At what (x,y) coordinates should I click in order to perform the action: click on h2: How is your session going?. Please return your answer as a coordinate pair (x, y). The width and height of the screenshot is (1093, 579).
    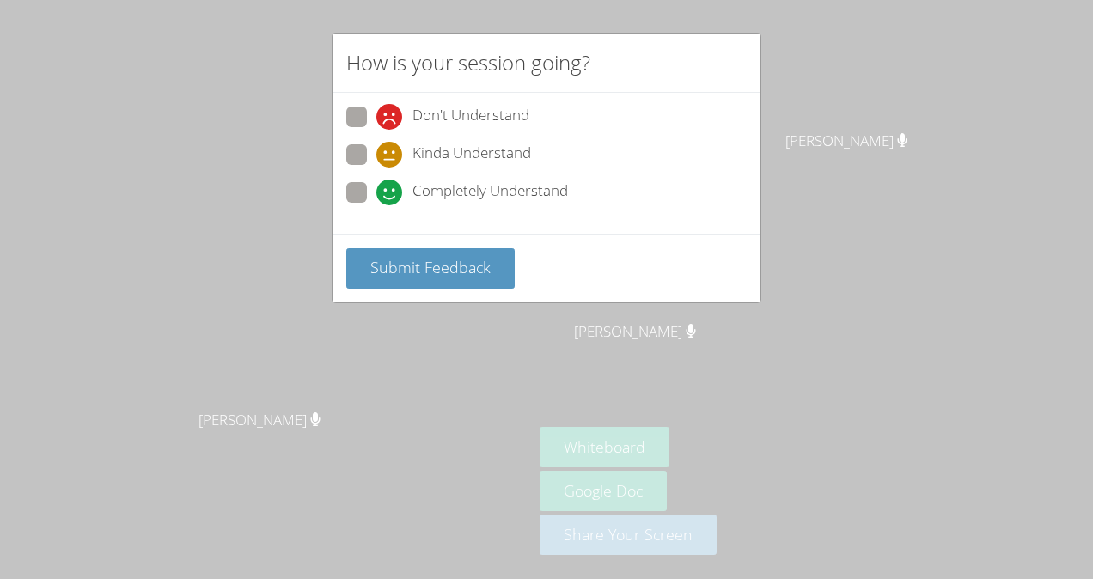
    Looking at the image, I should click on (468, 63).